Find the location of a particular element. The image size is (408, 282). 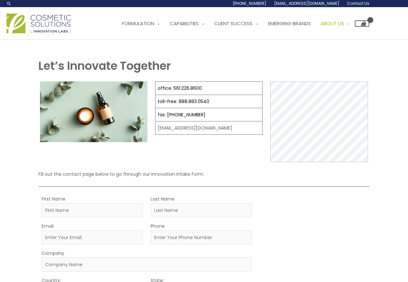

span: Emerging Brands is located at coordinates (290, 23).